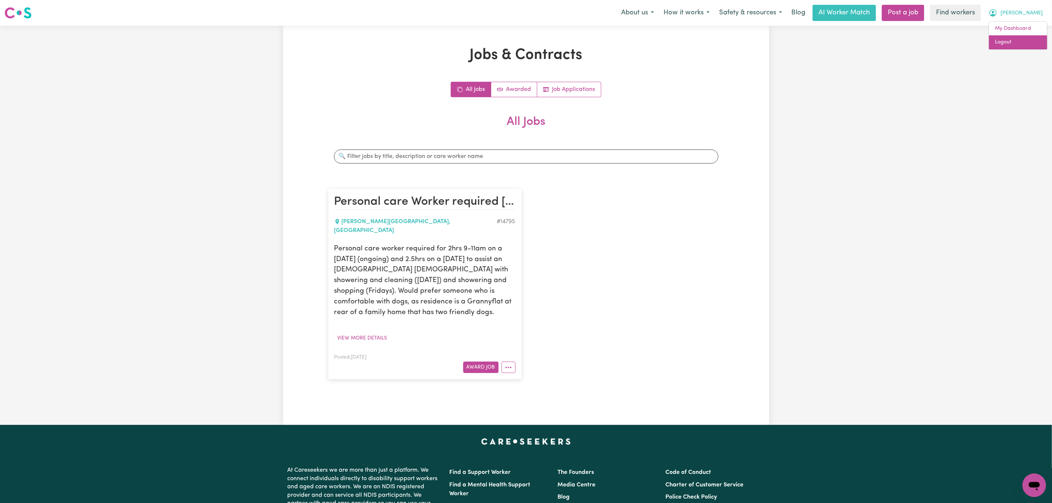  Describe the element at coordinates (514, 89) in the screenshot. I see `a: Active jobs` at that location.